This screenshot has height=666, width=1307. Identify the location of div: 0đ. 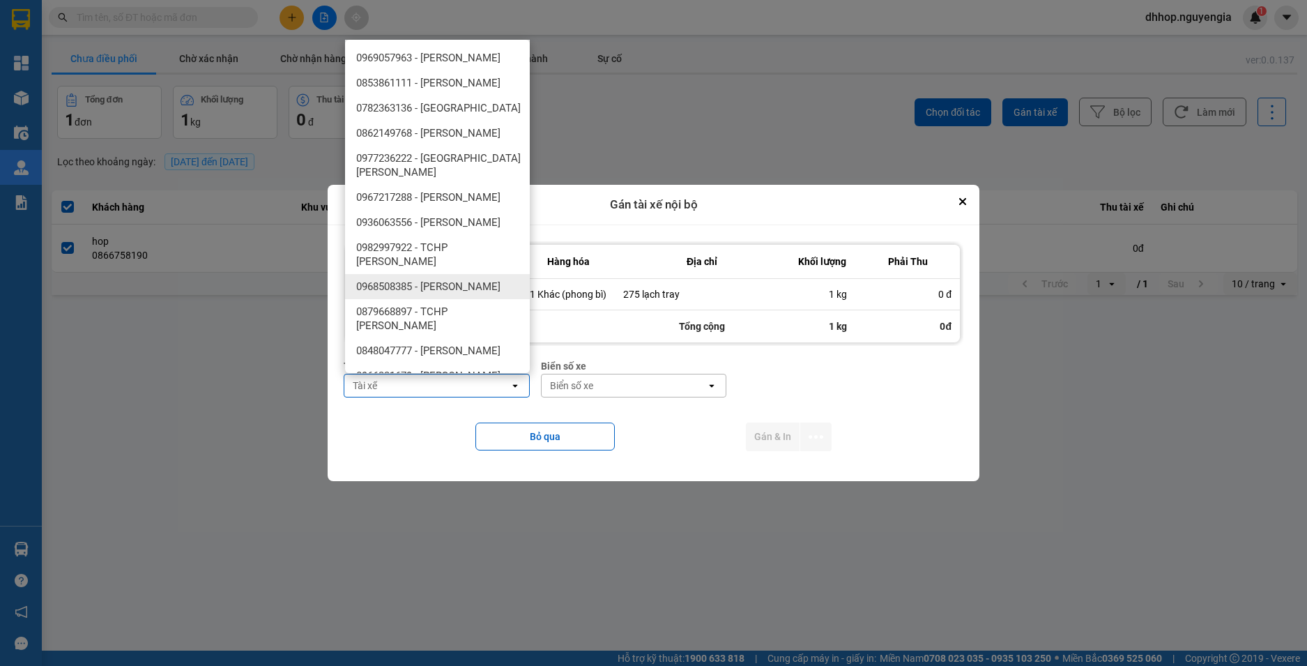
(908, 326).